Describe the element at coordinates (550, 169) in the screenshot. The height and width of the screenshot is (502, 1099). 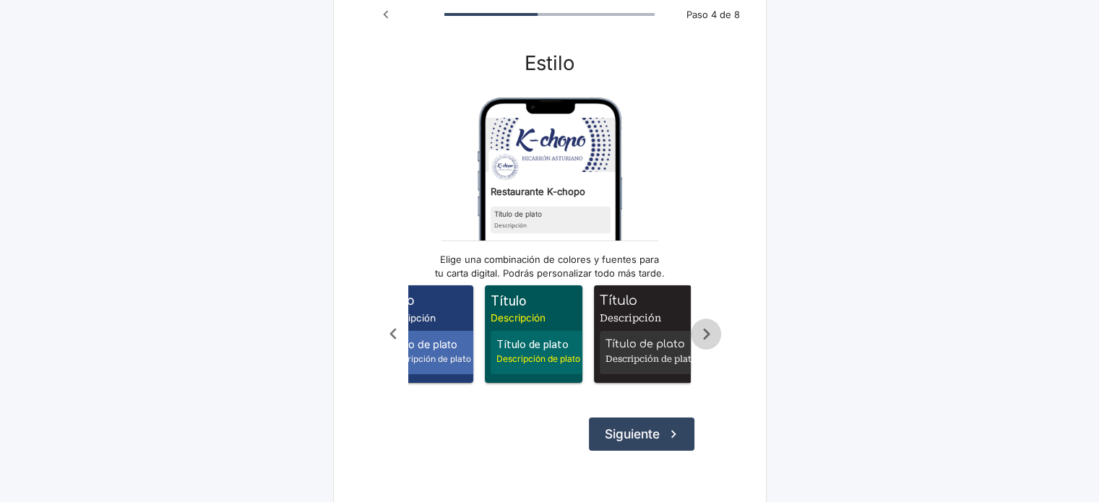
I see `div: Vista previa` at that location.